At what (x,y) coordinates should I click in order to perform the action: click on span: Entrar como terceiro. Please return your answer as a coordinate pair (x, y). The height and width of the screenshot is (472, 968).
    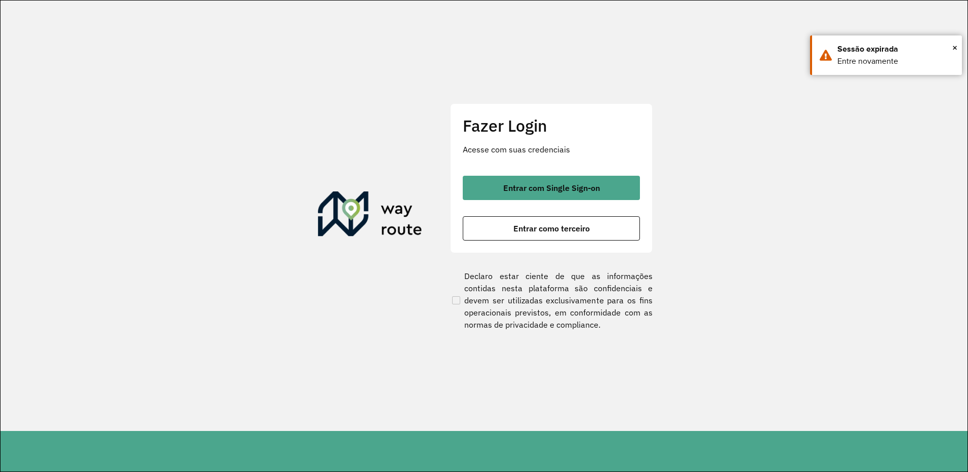
    Looking at the image, I should click on (551, 228).